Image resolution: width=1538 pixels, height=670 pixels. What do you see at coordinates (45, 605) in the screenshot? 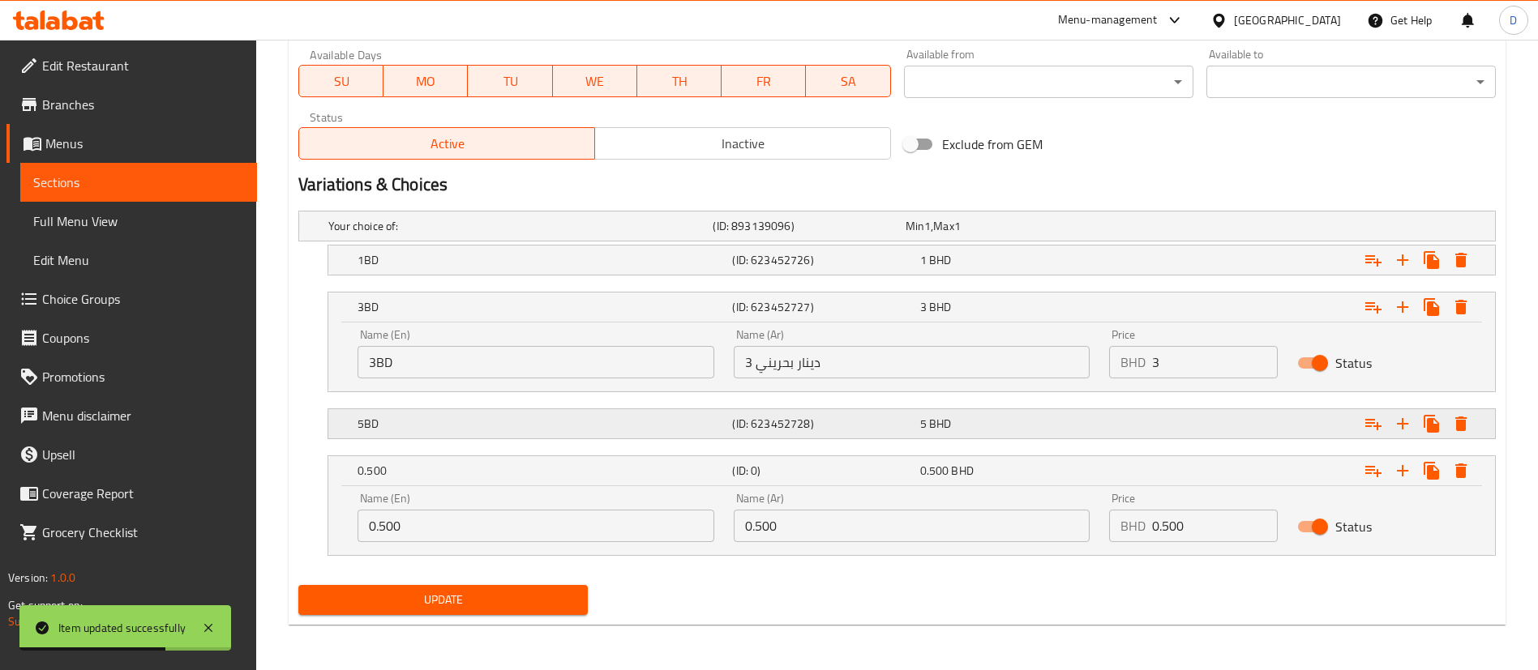
I see `span: Get support on:` at bounding box center [45, 605].